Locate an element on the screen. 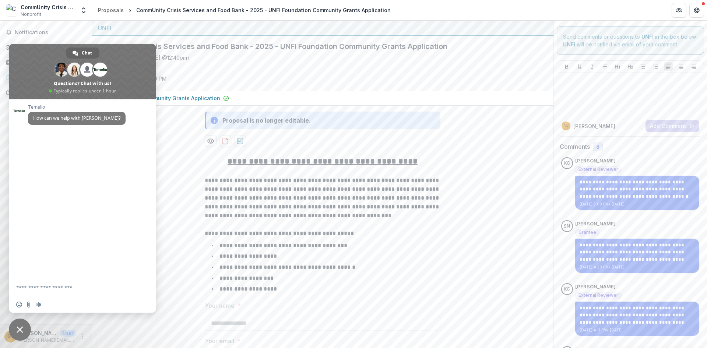 This screenshot has width=707, height=348. span: Chat is located at coordinates (87, 53).